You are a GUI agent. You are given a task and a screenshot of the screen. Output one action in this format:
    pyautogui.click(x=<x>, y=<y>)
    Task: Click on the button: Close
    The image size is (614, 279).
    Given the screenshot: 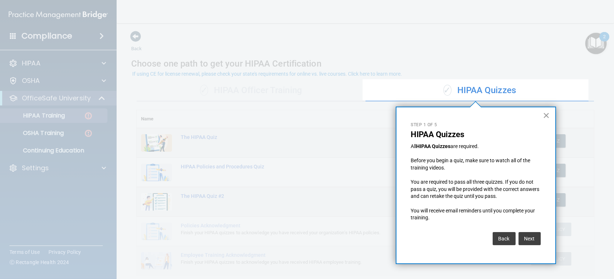 What is the action you would take?
    pyautogui.click(x=546, y=116)
    